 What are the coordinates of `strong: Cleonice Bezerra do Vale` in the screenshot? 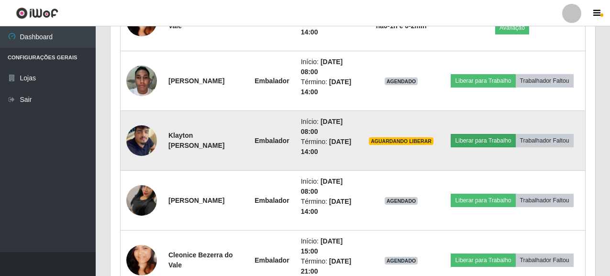 It's located at (200, 260).